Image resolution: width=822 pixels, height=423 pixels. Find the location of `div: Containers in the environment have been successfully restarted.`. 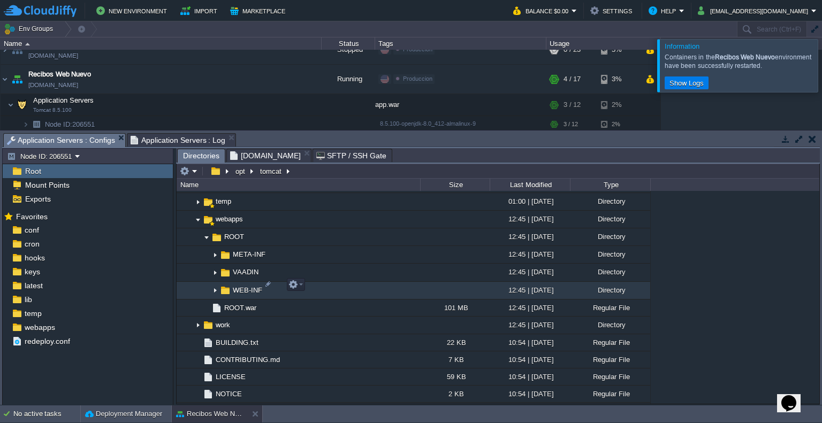

div: Containers in the environment have been successfully restarted. is located at coordinates (739, 62).